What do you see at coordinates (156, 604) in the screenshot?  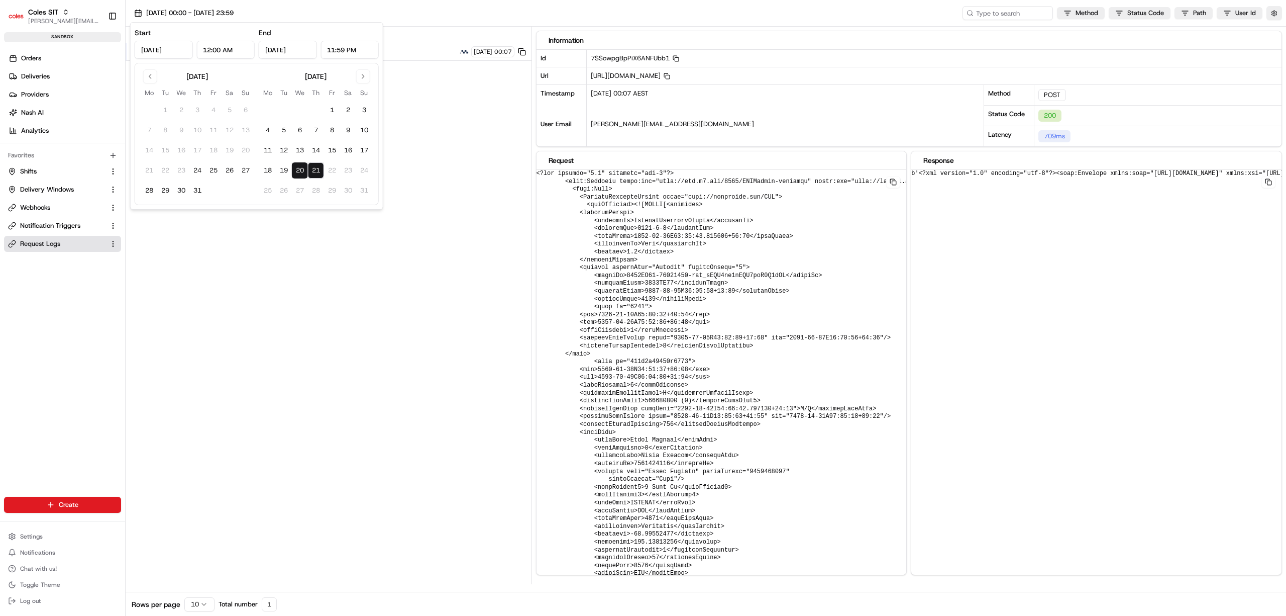 I see `span: Rows per page` at bounding box center [156, 604].